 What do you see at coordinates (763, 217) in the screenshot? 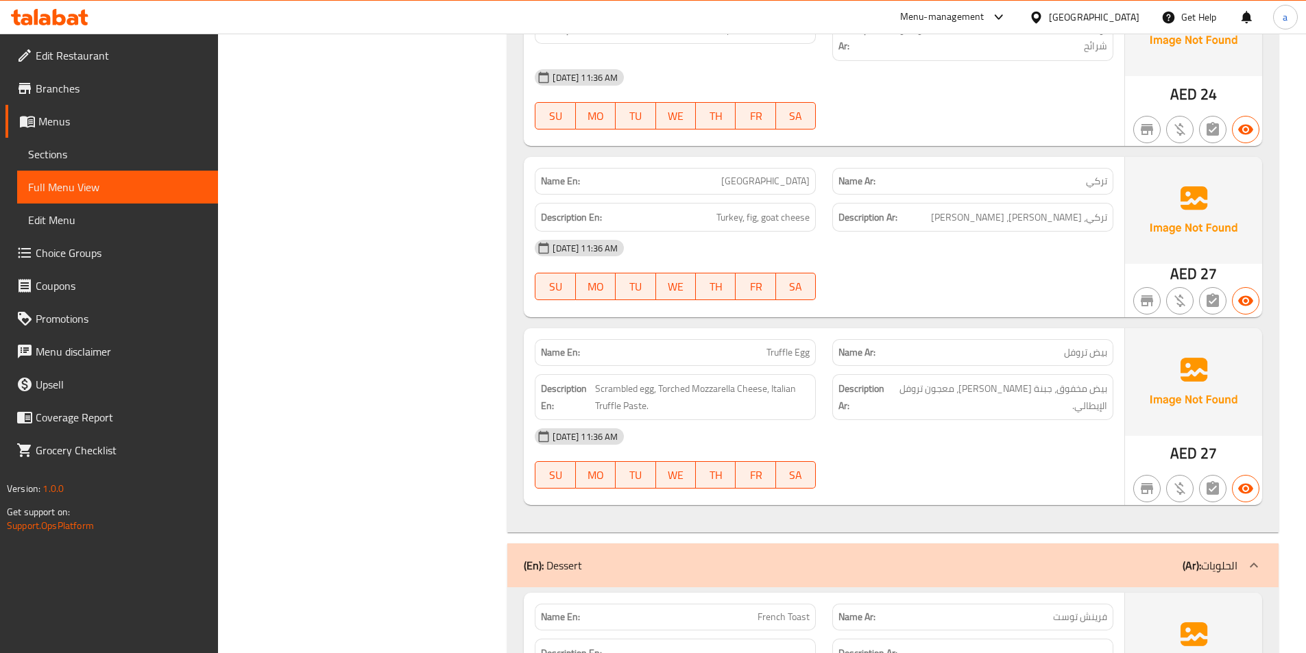
I see `span: Turkey, fig, goat cheese` at bounding box center [763, 217].